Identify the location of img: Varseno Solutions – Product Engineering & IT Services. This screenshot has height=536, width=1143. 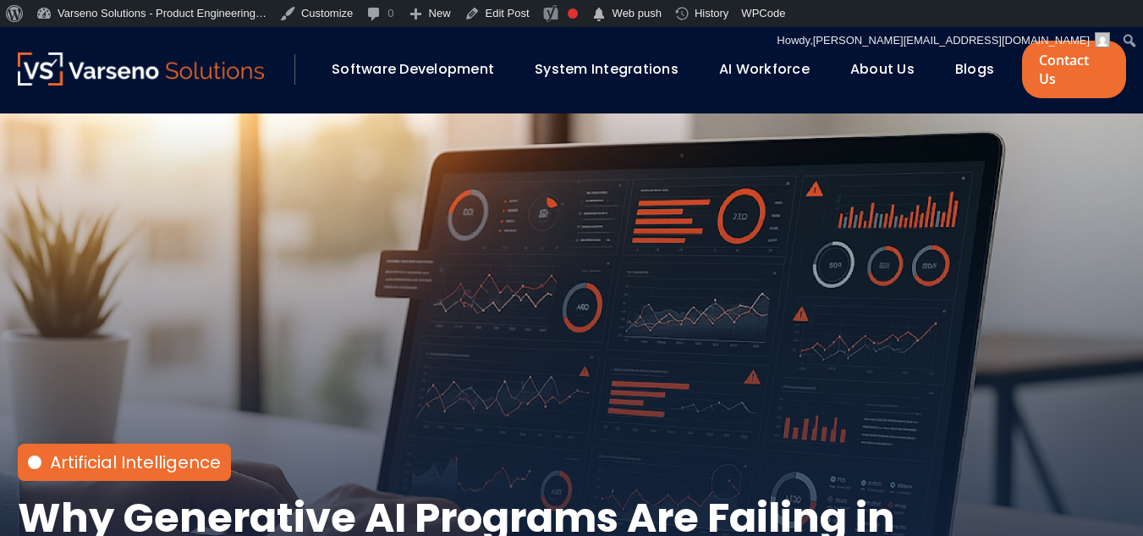
(141, 69).